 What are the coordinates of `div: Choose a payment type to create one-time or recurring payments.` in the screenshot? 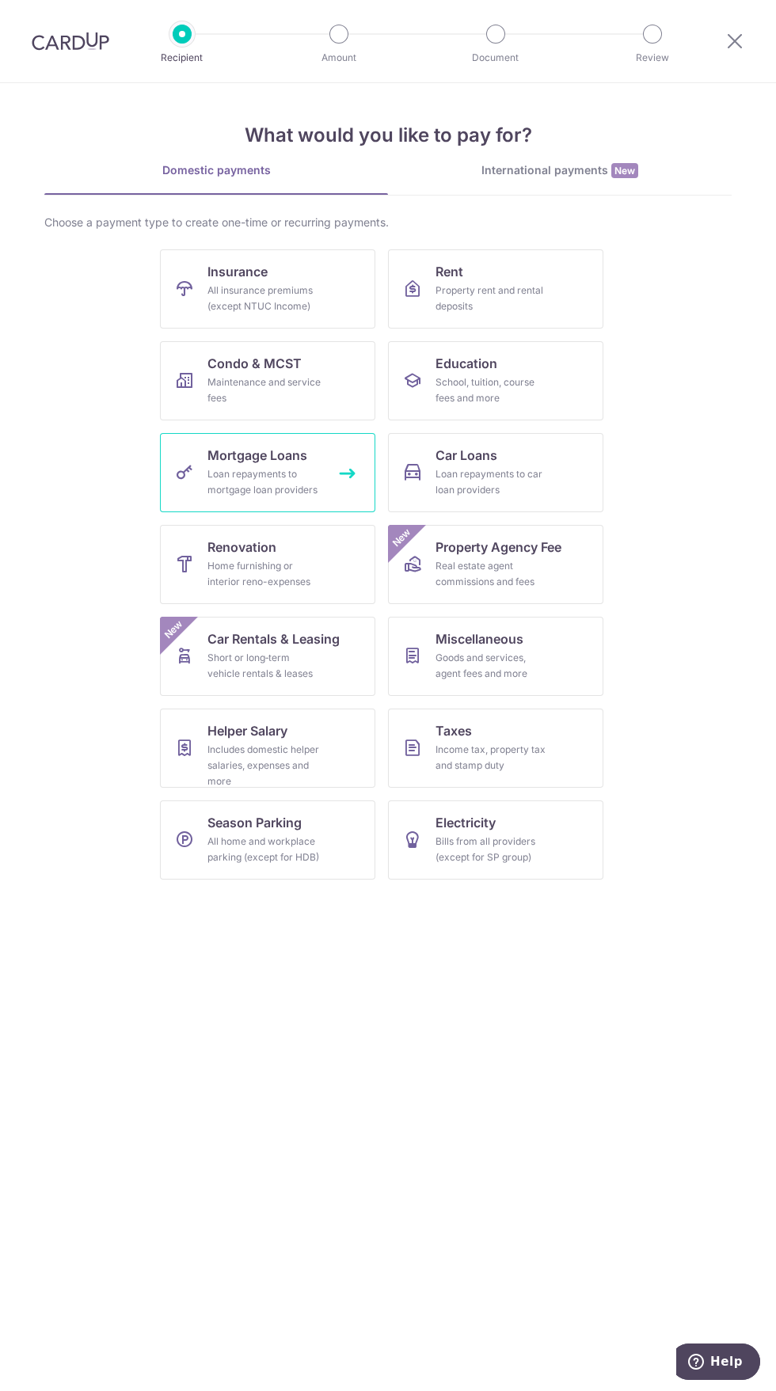 It's located at (388, 223).